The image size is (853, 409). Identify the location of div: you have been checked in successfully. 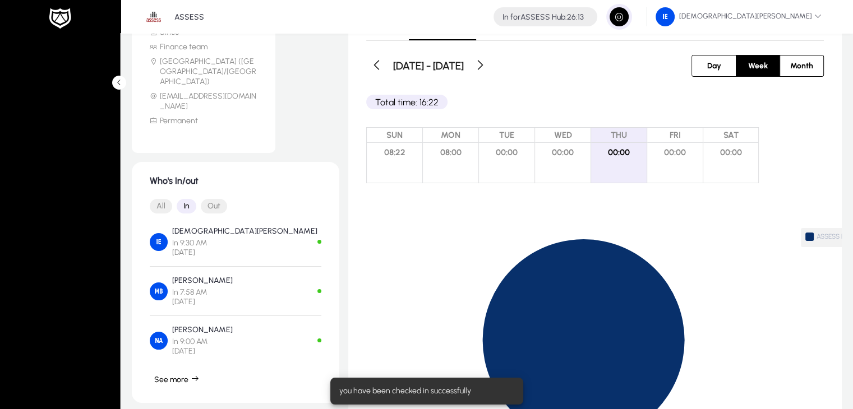
(425, 392).